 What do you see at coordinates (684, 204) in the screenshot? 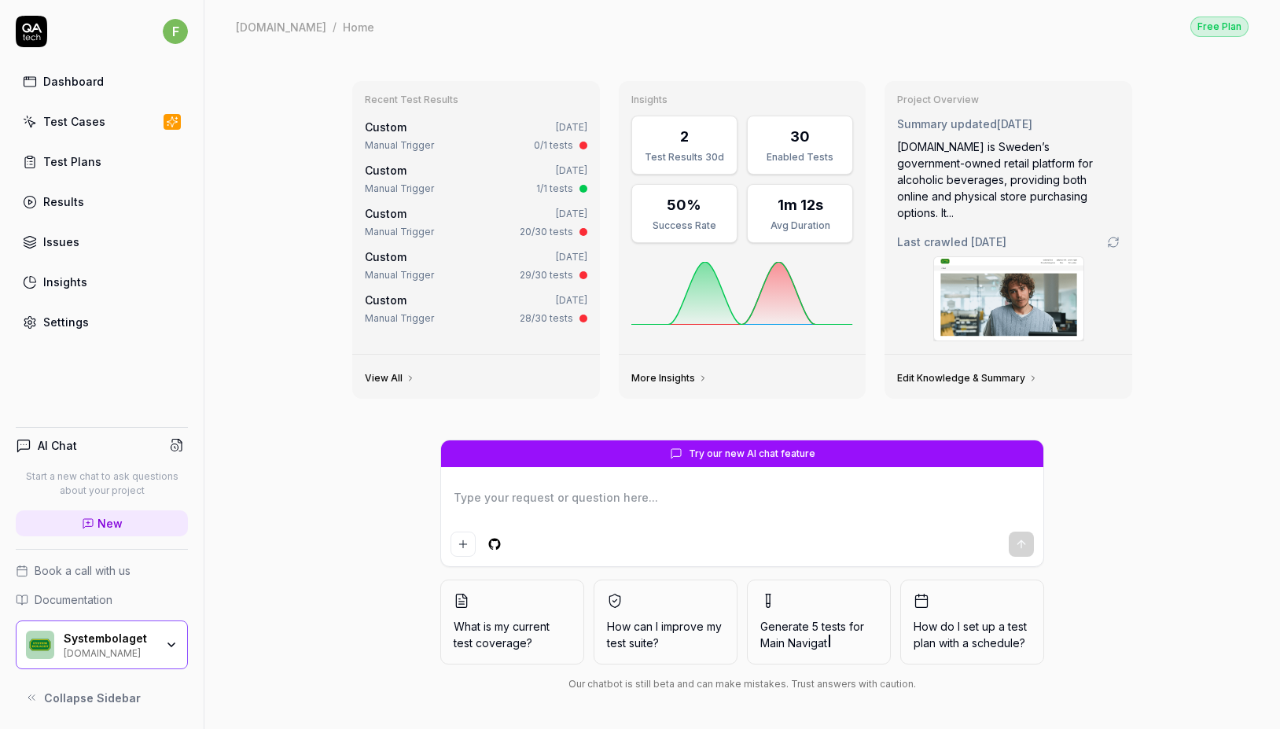
I see `div: 50%` at bounding box center [684, 204].